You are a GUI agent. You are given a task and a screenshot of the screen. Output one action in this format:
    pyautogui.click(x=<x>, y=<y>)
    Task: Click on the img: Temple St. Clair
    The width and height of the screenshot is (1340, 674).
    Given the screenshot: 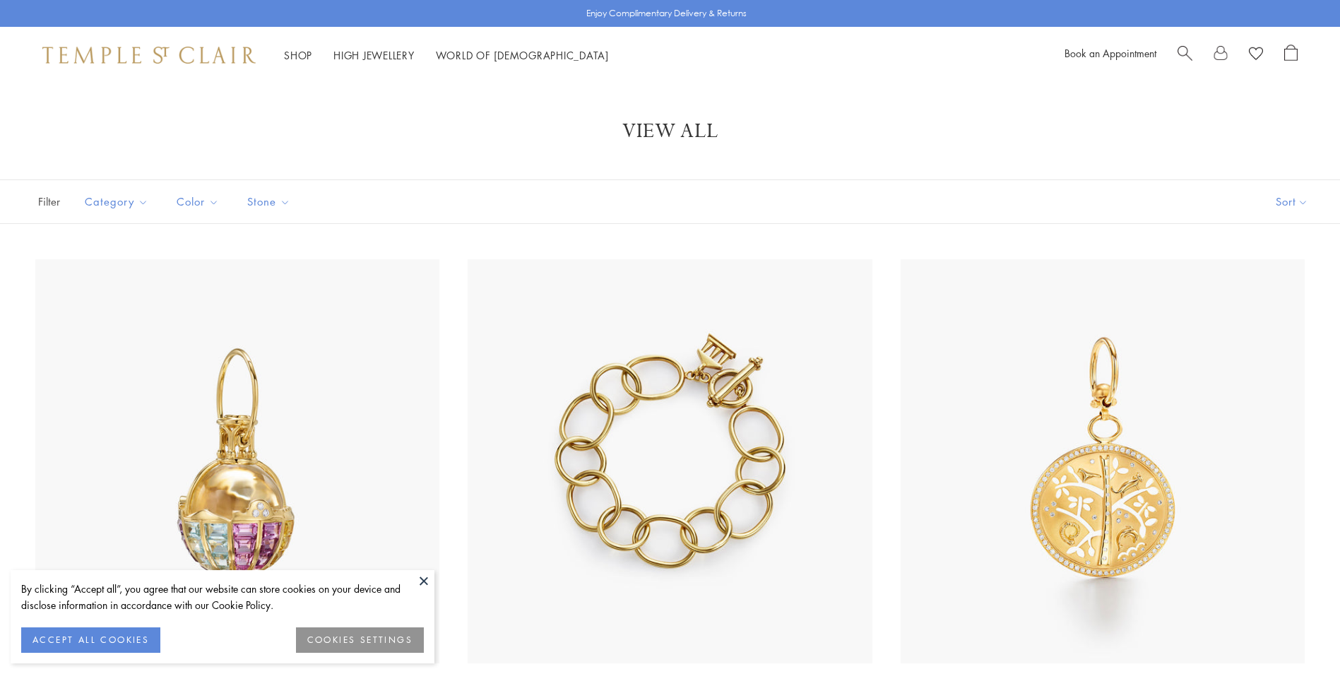 What is the action you would take?
    pyautogui.click(x=149, y=55)
    